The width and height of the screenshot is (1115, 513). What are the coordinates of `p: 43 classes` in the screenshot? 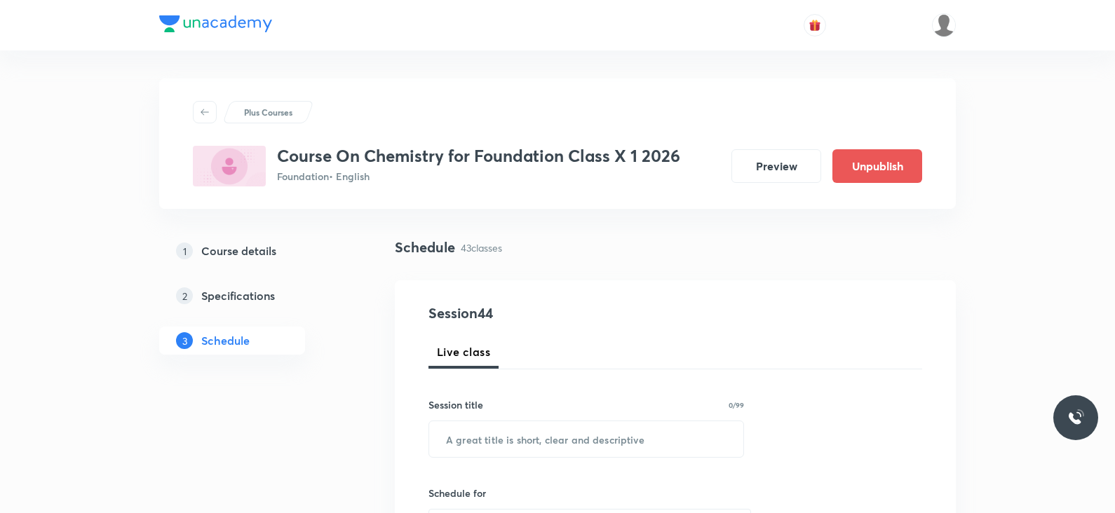 It's located at (481, 248).